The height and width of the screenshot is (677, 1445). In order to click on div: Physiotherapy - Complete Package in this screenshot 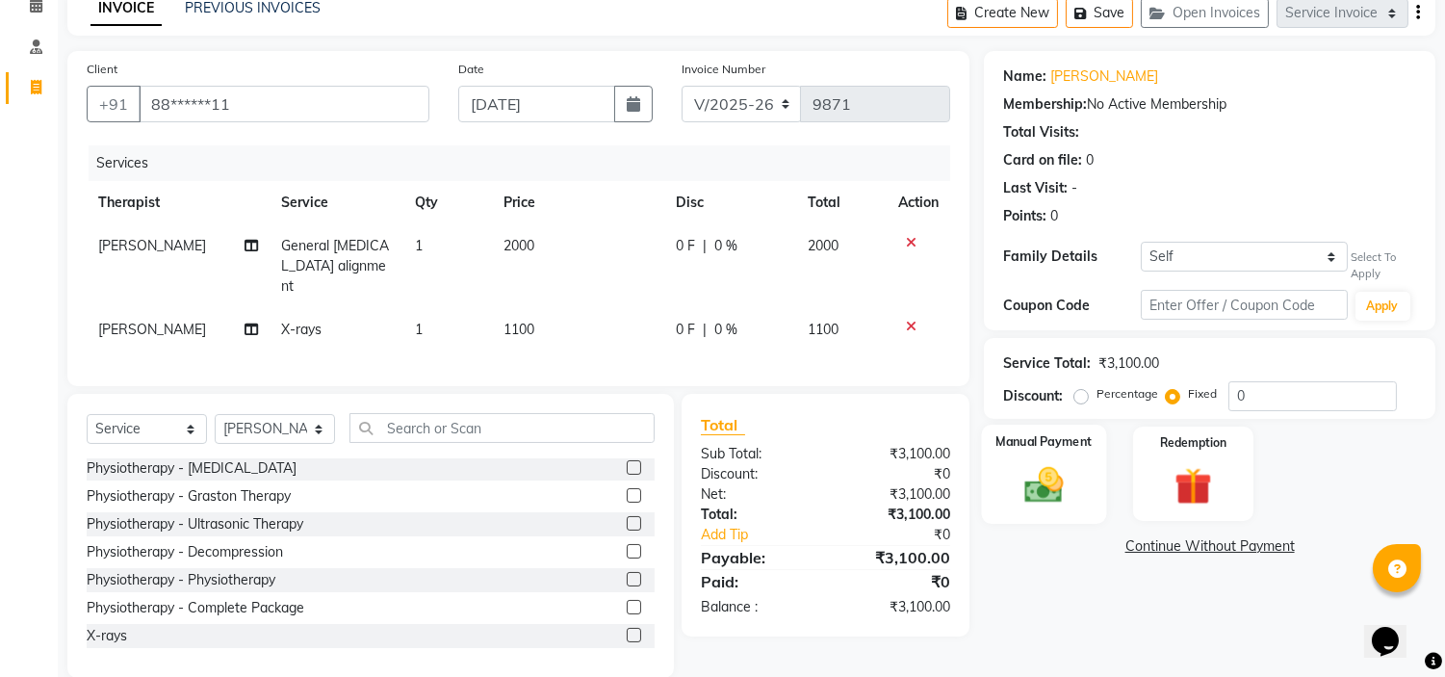, I will do `click(195, 607)`.